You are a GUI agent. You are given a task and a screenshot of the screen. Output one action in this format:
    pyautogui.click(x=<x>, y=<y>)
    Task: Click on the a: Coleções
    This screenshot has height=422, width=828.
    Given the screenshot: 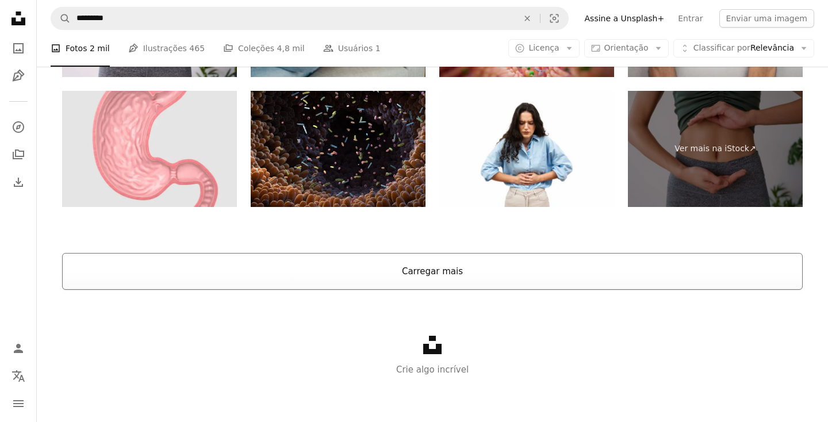 What is the action you would take?
    pyautogui.click(x=18, y=155)
    